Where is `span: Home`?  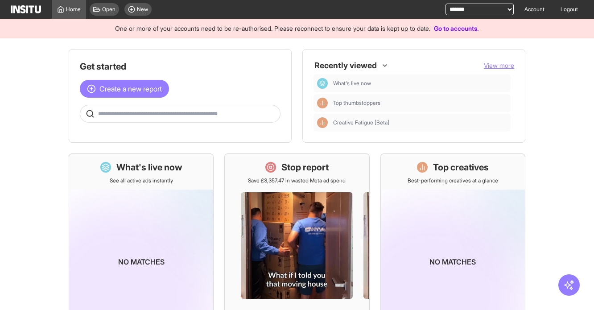 span: Home is located at coordinates (73, 9).